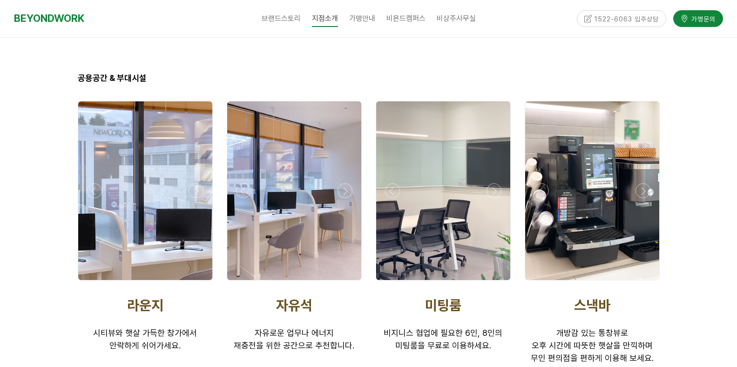  Describe the element at coordinates (294, 345) in the screenshot. I see `span: 재충전을 위한 공간으로 추천합니다.` at that location.